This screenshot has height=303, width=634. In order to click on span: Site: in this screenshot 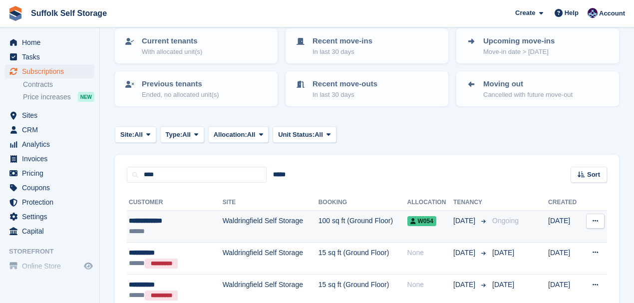, I will do `click(127, 135)`.